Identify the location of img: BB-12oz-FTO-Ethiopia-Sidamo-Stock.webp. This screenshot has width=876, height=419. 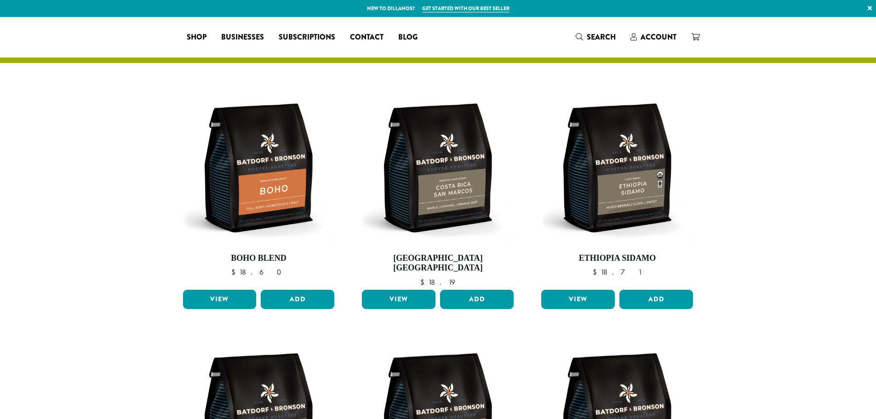
(617, 168).